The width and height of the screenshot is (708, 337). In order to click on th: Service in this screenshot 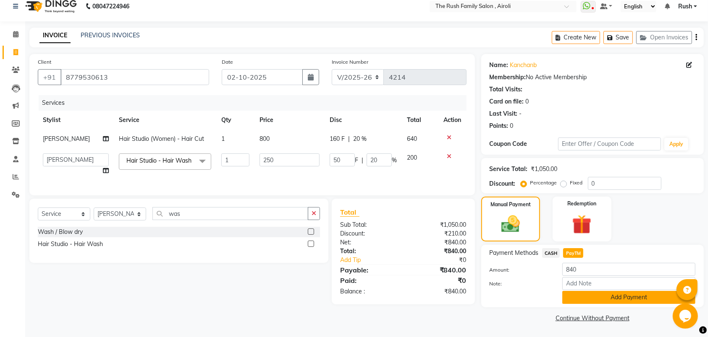, I will do `click(165, 120)`.